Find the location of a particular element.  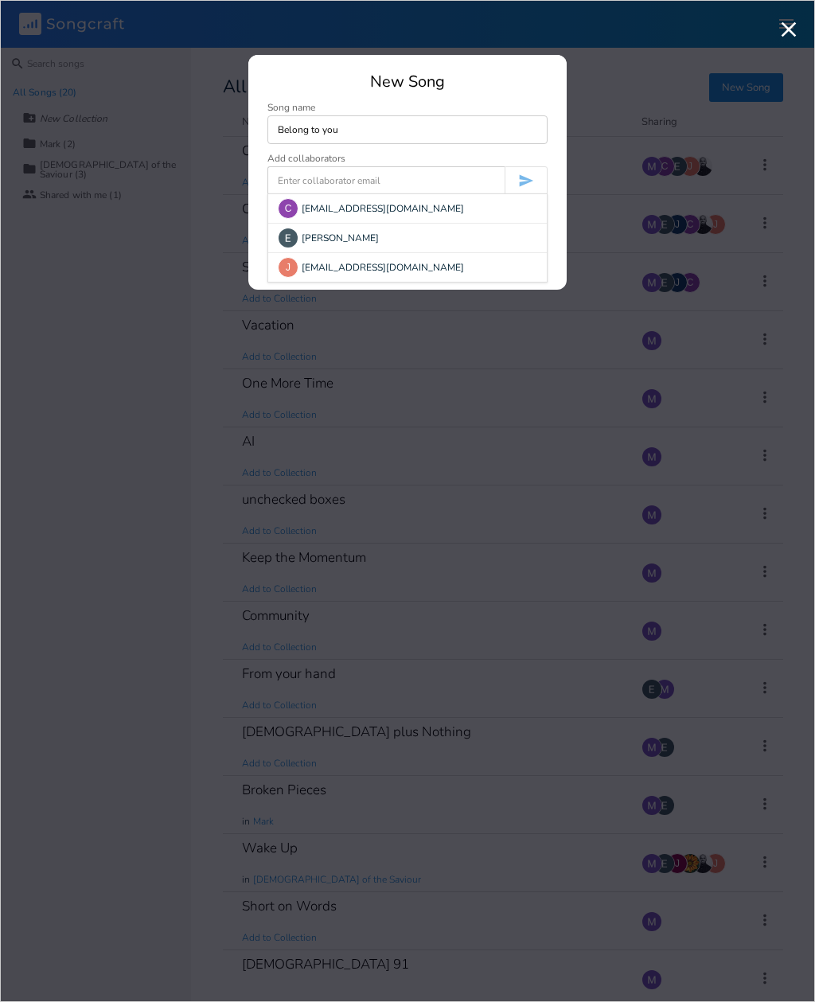

input: Enter song name is located at coordinates (407, 130).